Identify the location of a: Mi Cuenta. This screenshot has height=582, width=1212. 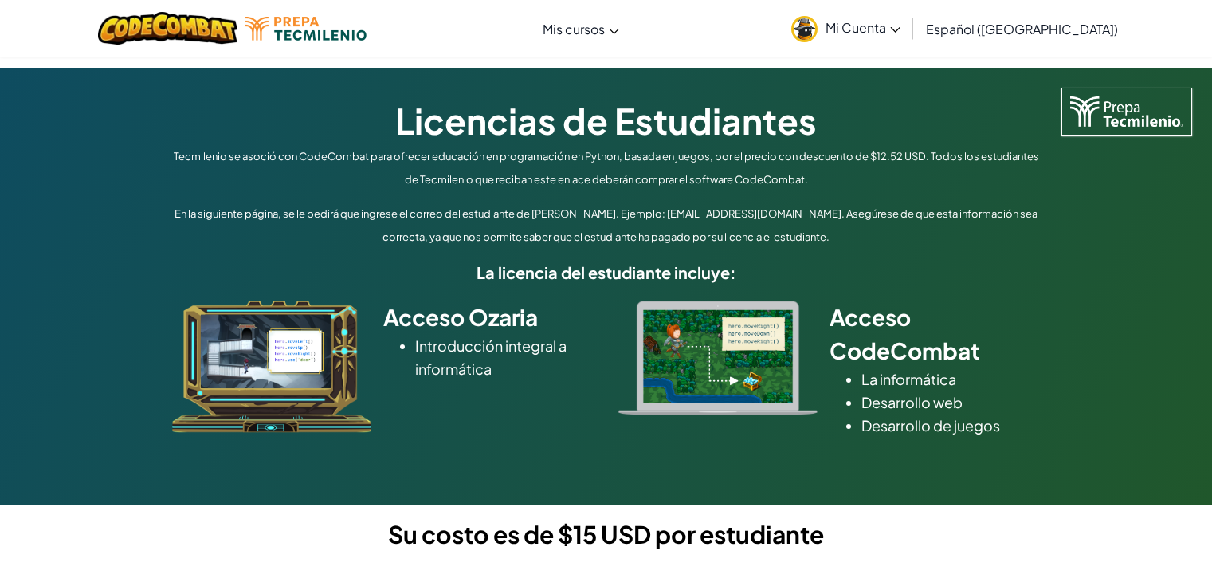
(845, 28).